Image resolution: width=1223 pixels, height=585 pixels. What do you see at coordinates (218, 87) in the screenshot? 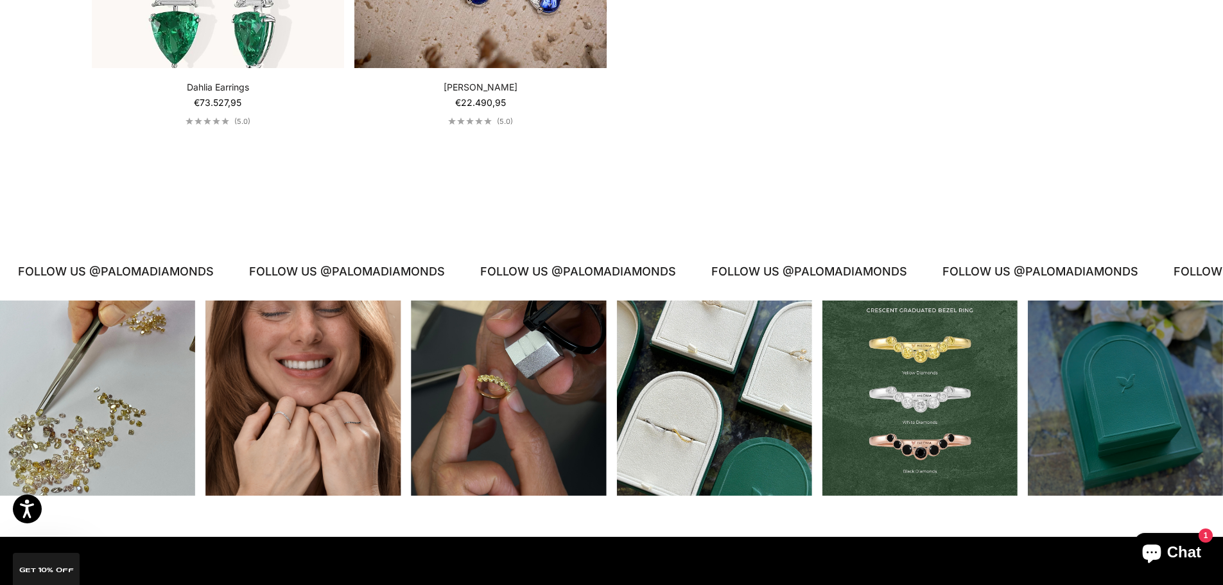
I see `a: Dahlia Earrings` at bounding box center [218, 87].